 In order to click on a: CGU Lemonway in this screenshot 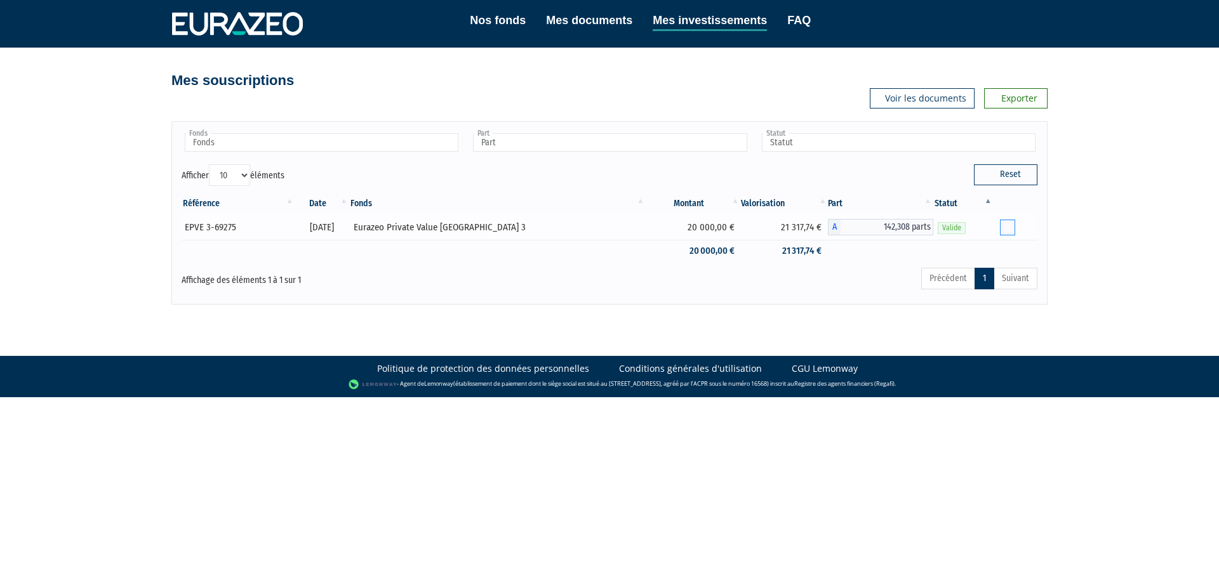, I will do `click(825, 369)`.